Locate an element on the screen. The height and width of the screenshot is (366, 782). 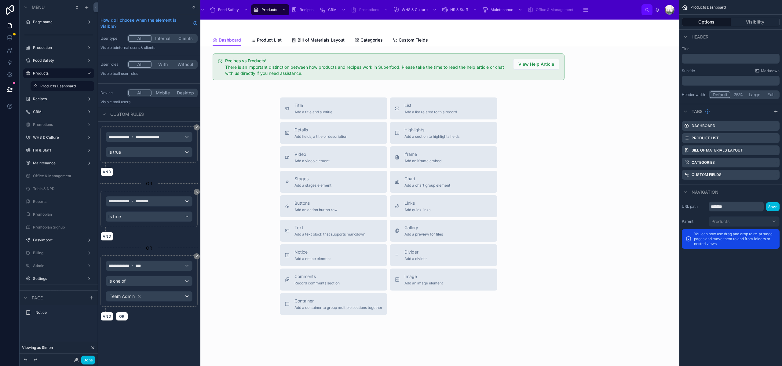
a: Reports is located at coordinates (62, 202).